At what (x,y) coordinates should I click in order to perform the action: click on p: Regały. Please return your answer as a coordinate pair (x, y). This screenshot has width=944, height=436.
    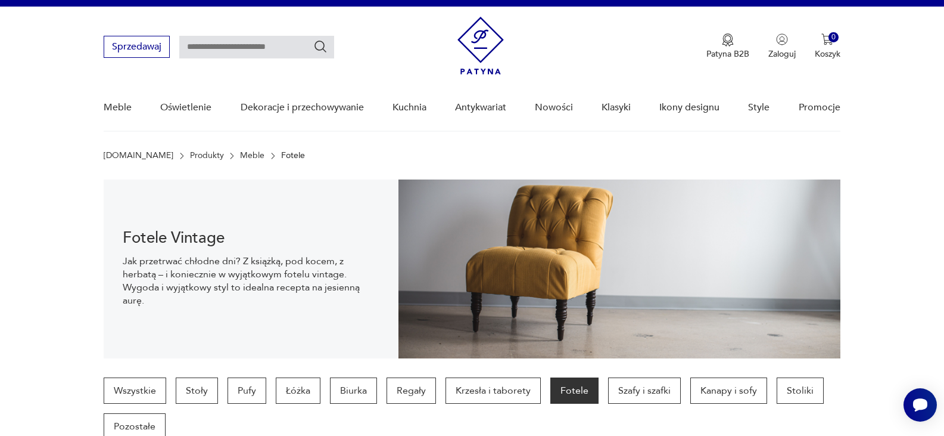
    Looking at the image, I should click on (411, 390).